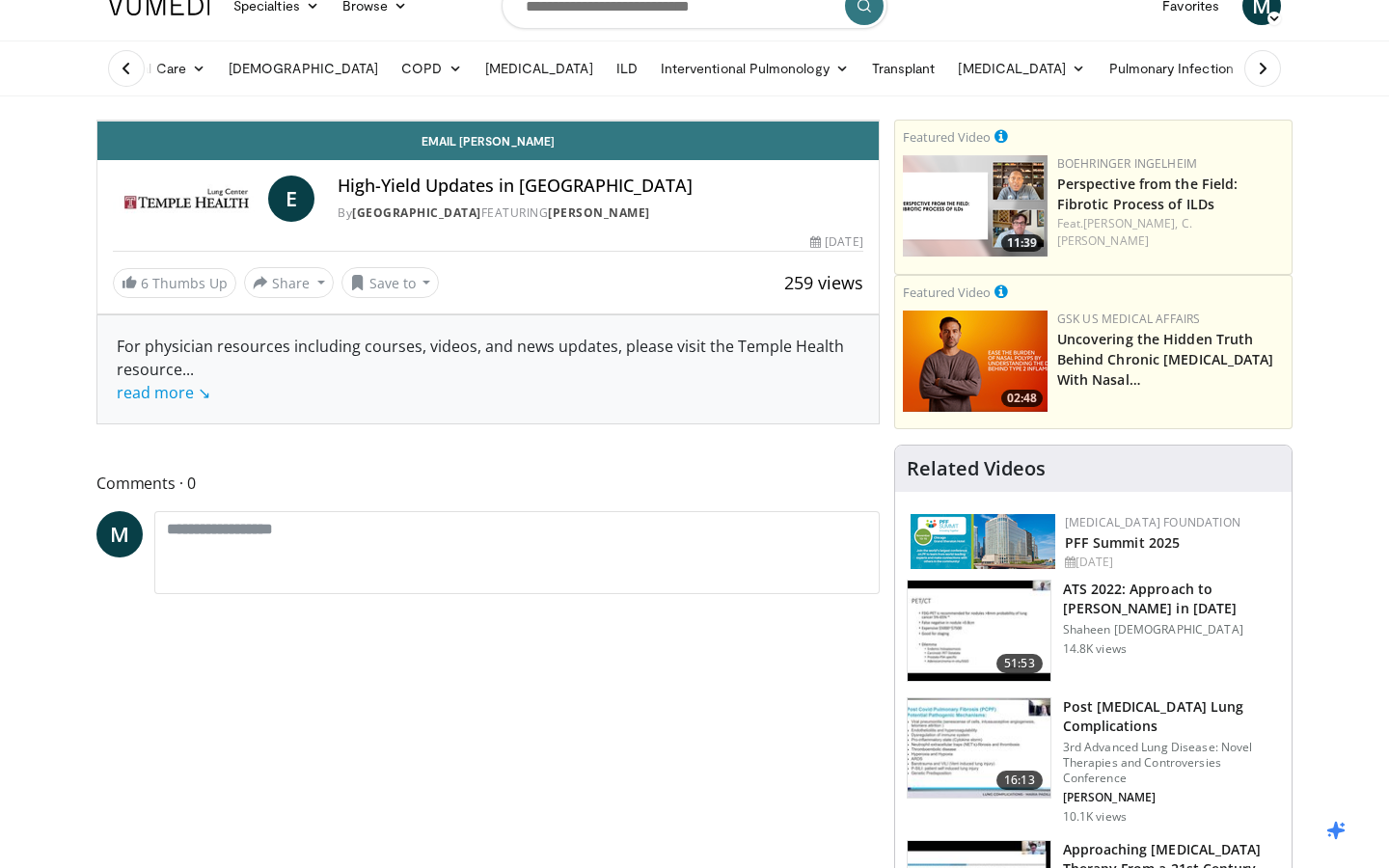 This screenshot has width=1389, height=868. What do you see at coordinates (145, 283) in the screenshot?
I see `span: 6` at bounding box center [145, 283].